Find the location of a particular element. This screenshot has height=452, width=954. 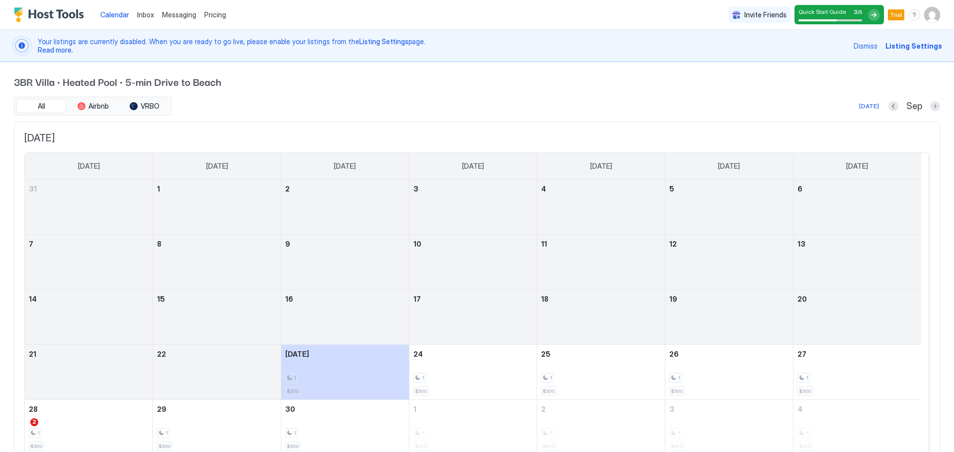

a: September 6, 2025 is located at coordinates (857, 189).